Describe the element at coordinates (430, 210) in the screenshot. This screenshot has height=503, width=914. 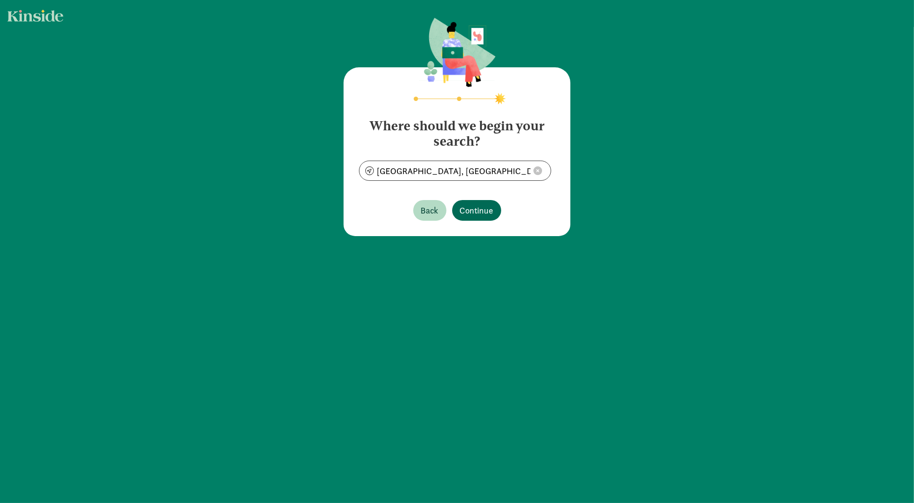
I see `span: Back` at that location.